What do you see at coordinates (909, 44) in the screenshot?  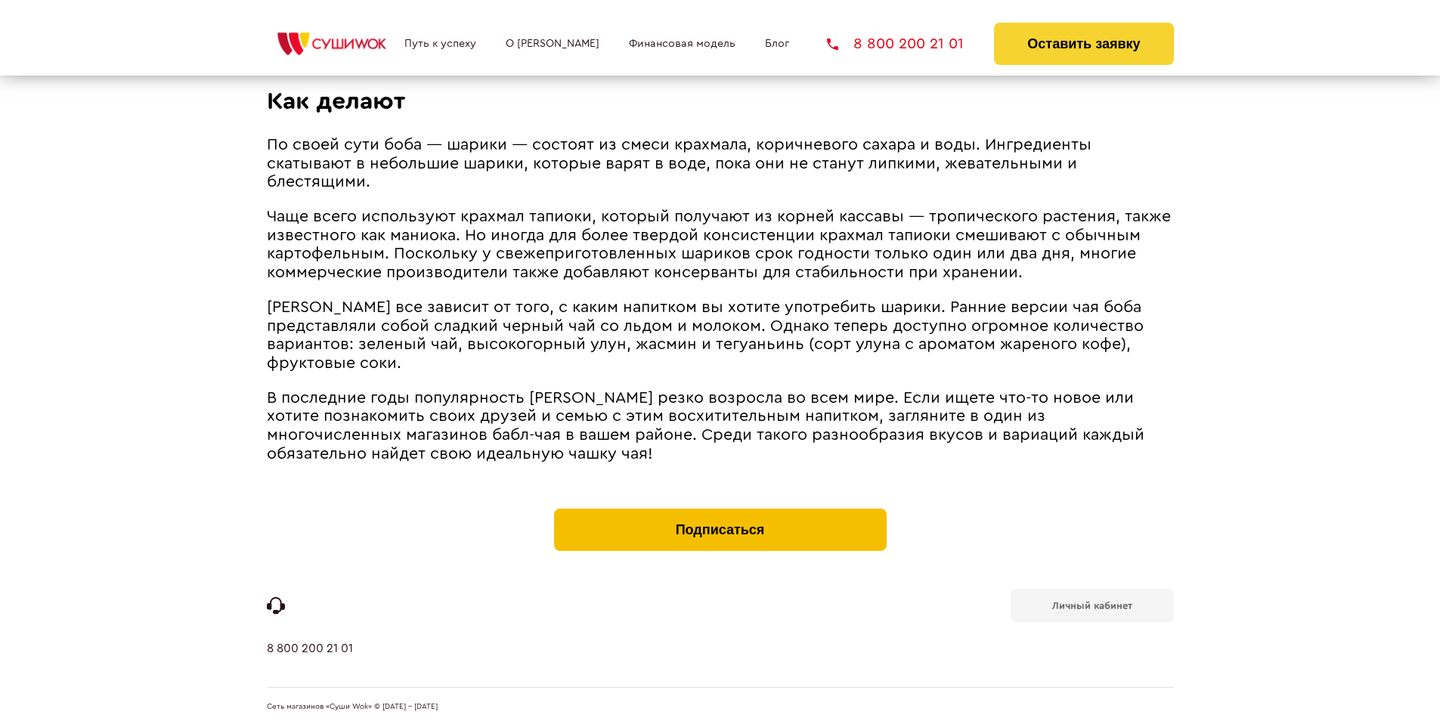 I see `span: 8 800 200 21 01` at bounding box center [909, 44].